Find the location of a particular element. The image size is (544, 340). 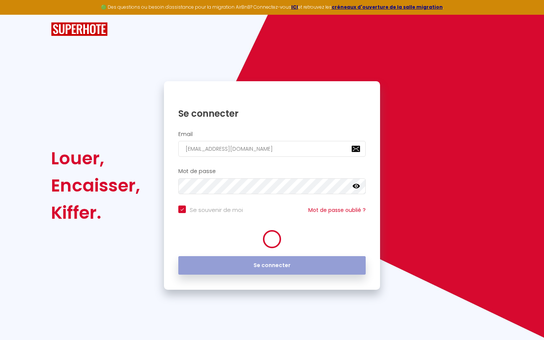

a: créneaux d'ouverture de la salle migration is located at coordinates (387, 7).